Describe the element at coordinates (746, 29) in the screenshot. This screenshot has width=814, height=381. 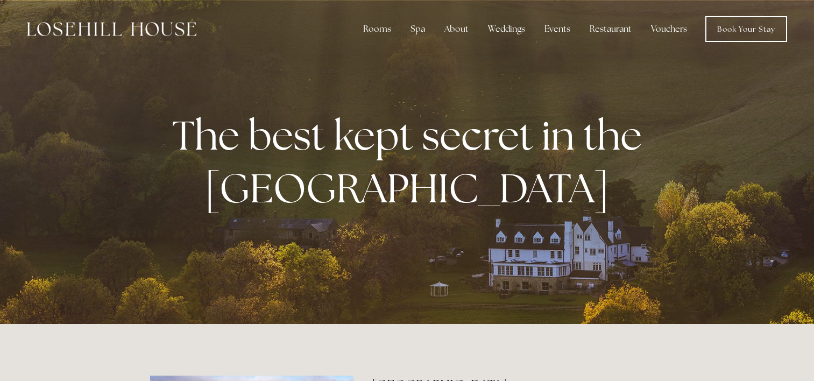
I see `a: Book Your Stay` at that location.